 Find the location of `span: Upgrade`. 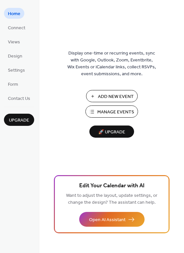

span: Upgrade is located at coordinates (19, 120).